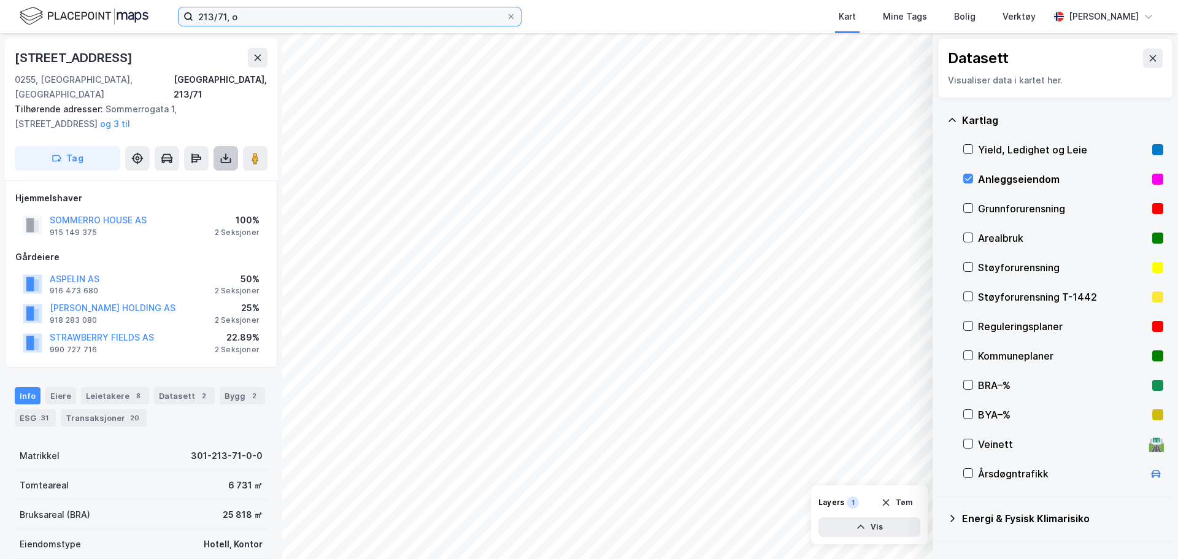  Describe the element at coordinates (39, 456) in the screenshot. I see `div: Matrikkel` at that location.